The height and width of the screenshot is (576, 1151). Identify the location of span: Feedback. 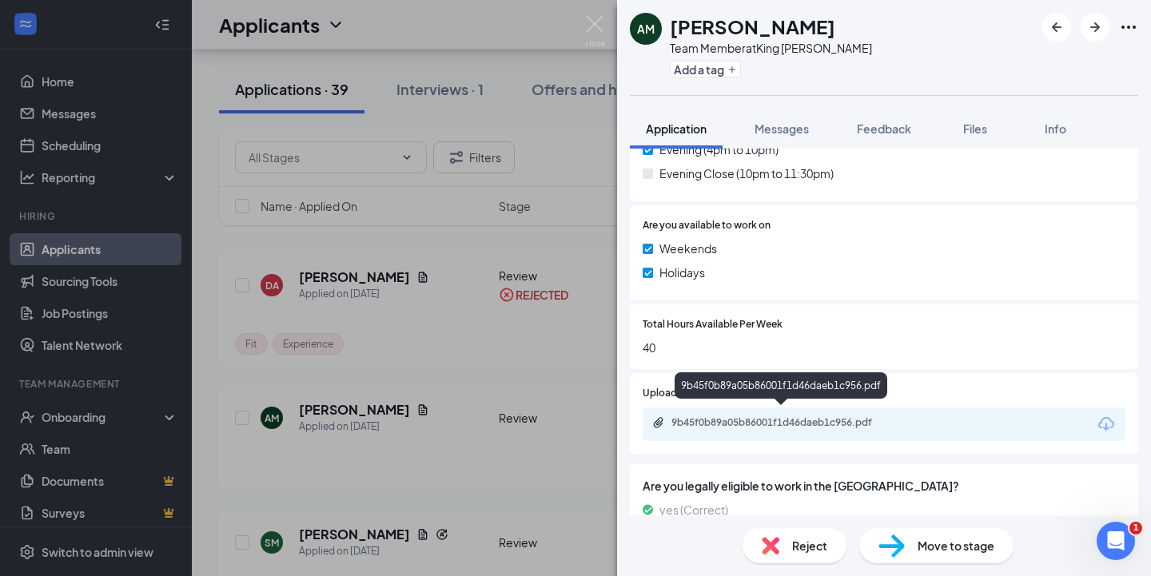
(884, 129).